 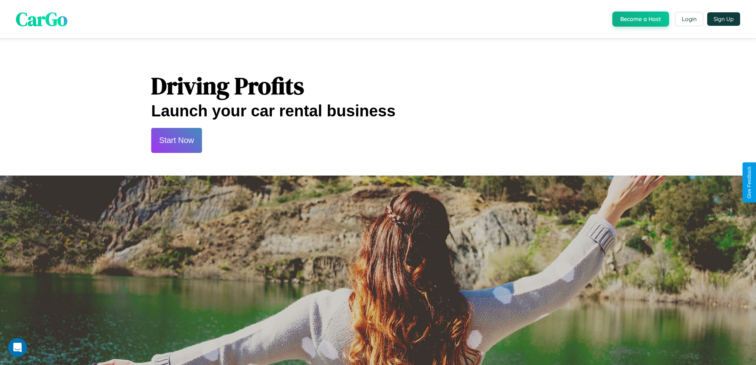 I want to click on button: Become a Host, so click(x=640, y=19).